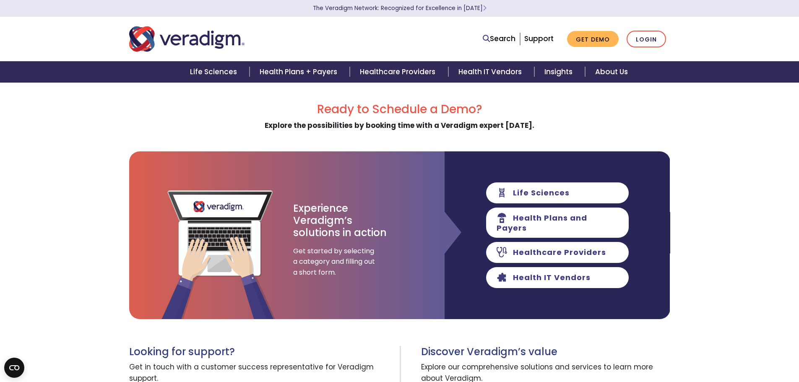 The height and width of the screenshot is (382, 799). What do you see at coordinates (499, 39) in the screenshot?
I see `a: Search` at bounding box center [499, 39].